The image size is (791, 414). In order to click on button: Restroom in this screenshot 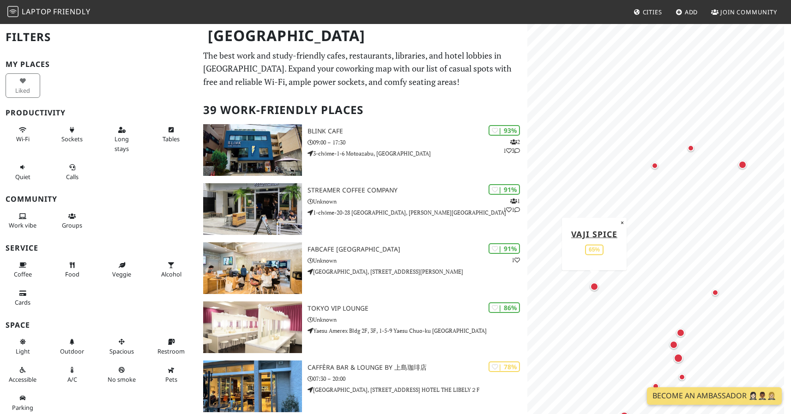, I will do `click(171, 346)`.